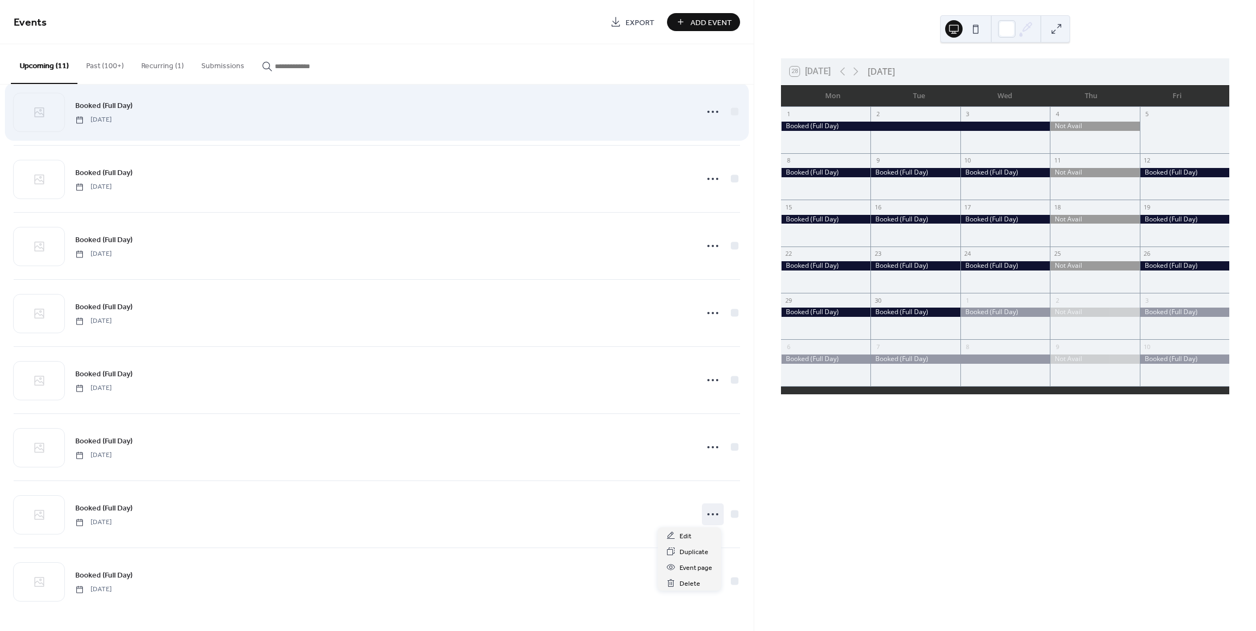  I want to click on div: 26, so click(1146, 254).